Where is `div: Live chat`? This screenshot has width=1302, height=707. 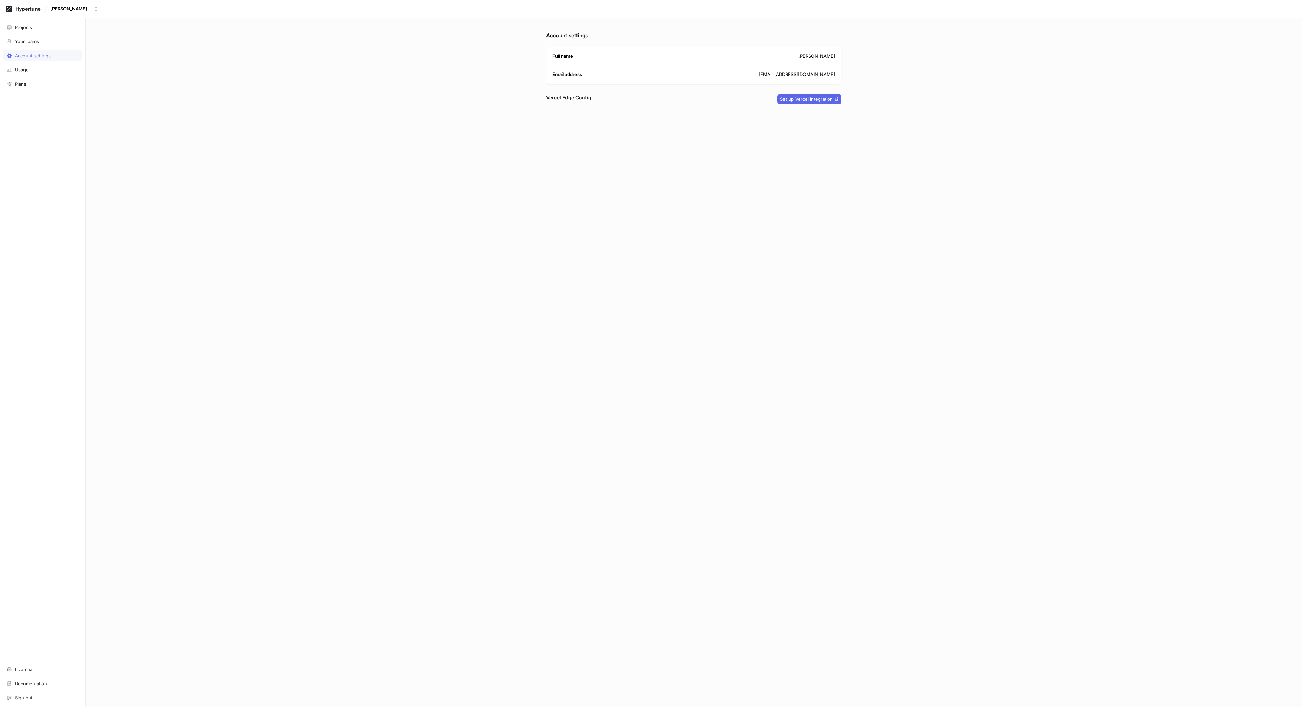 div: Live chat is located at coordinates (24, 669).